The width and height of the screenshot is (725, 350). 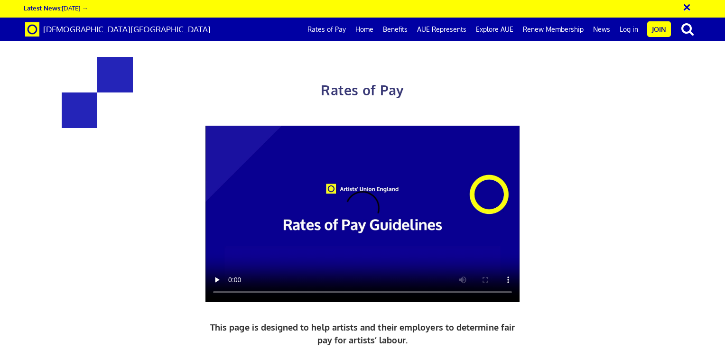 I want to click on a: AUE Represents, so click(x=442, y=29).